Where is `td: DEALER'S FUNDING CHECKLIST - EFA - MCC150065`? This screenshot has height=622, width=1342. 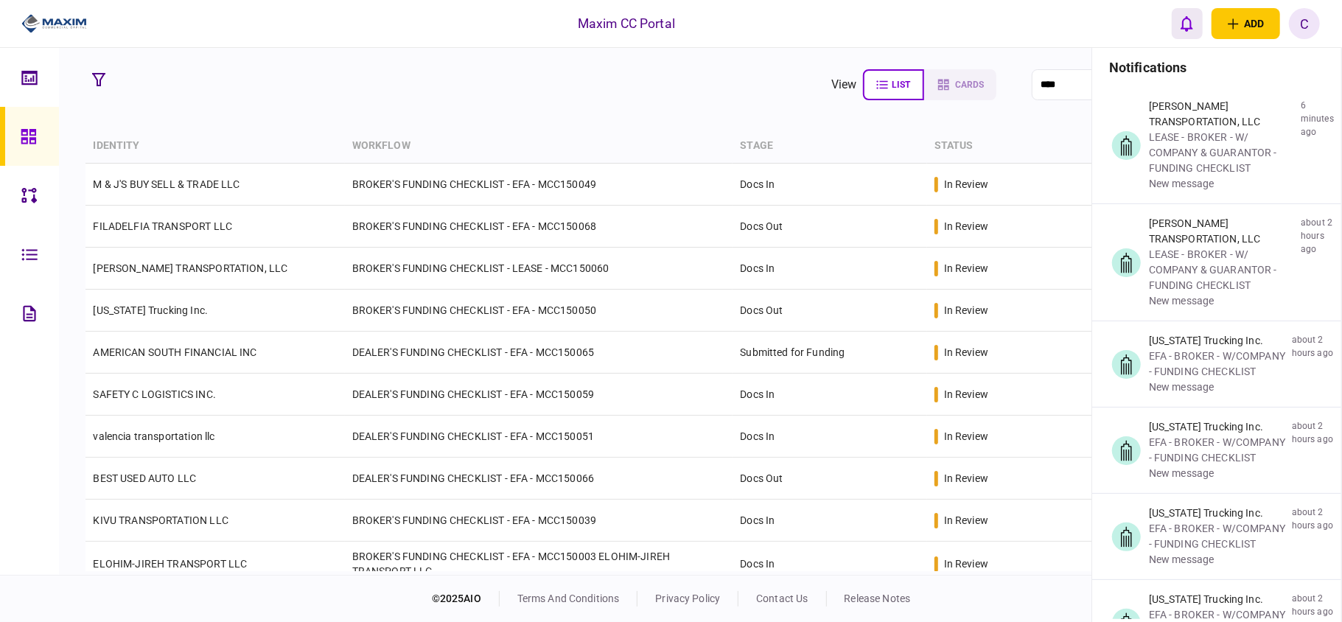
td: DEALER'S FUNDING CHECKLIST - EFA - MCC150065 is located at coordinates (539, 352).